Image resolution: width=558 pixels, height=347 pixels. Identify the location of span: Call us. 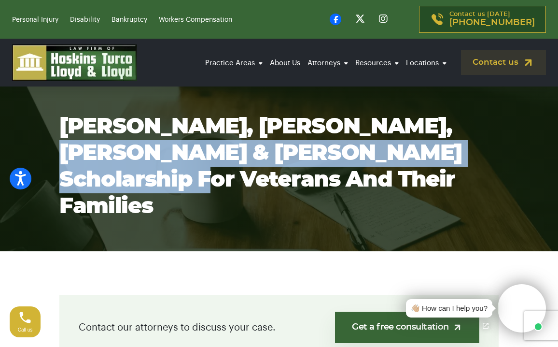
(25, 329).